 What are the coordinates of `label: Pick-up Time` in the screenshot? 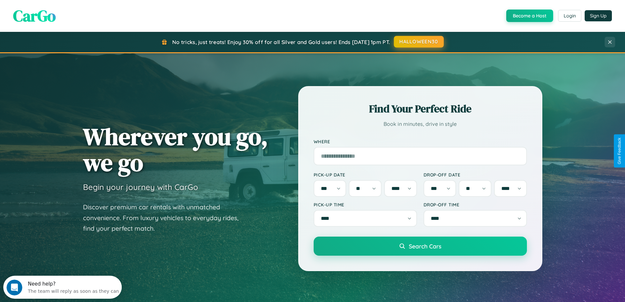 It's located at (365, 204).